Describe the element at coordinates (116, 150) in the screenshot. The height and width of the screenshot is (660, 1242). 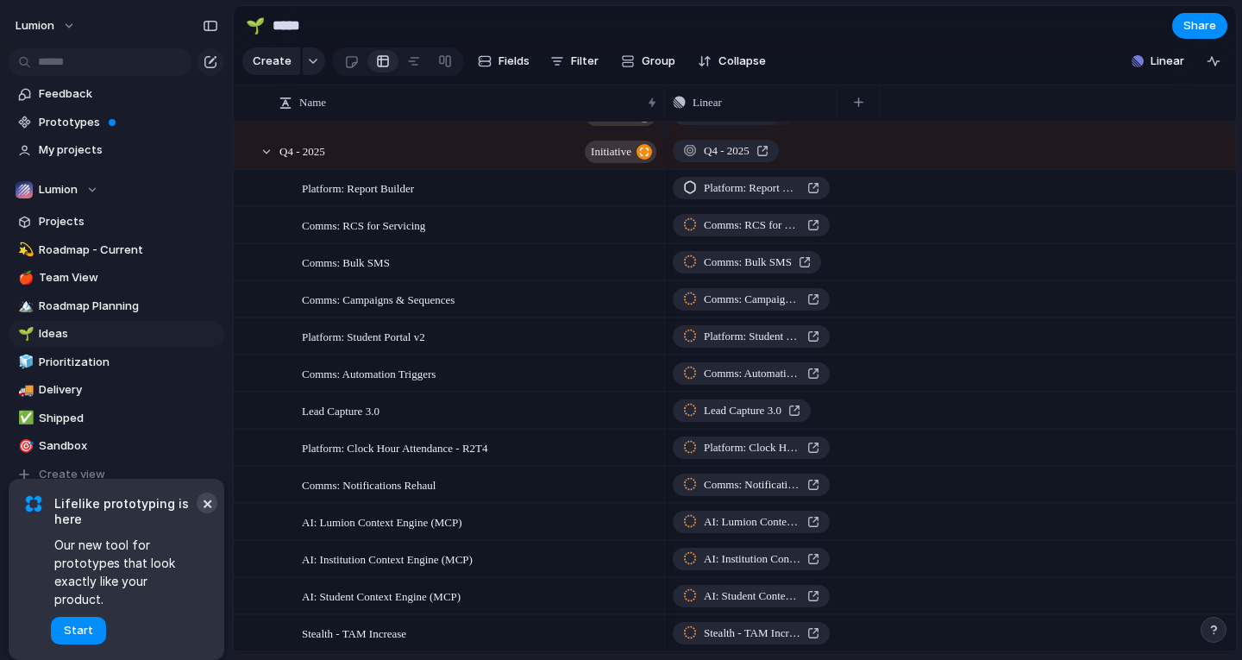
I see `a: My projects` at that location.